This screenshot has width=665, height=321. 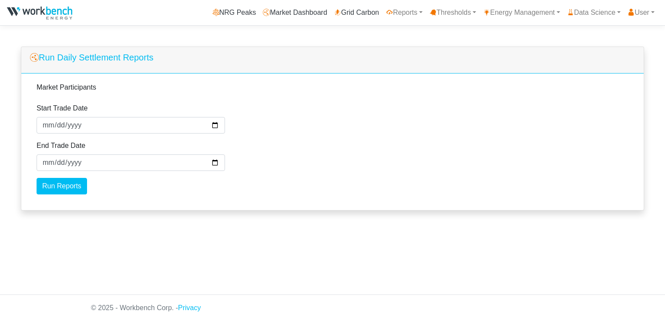 What do you see at coordinates (356, 13) in the screenshot?
I see `a: Grid Carbon` at bounding box center [356, 13].